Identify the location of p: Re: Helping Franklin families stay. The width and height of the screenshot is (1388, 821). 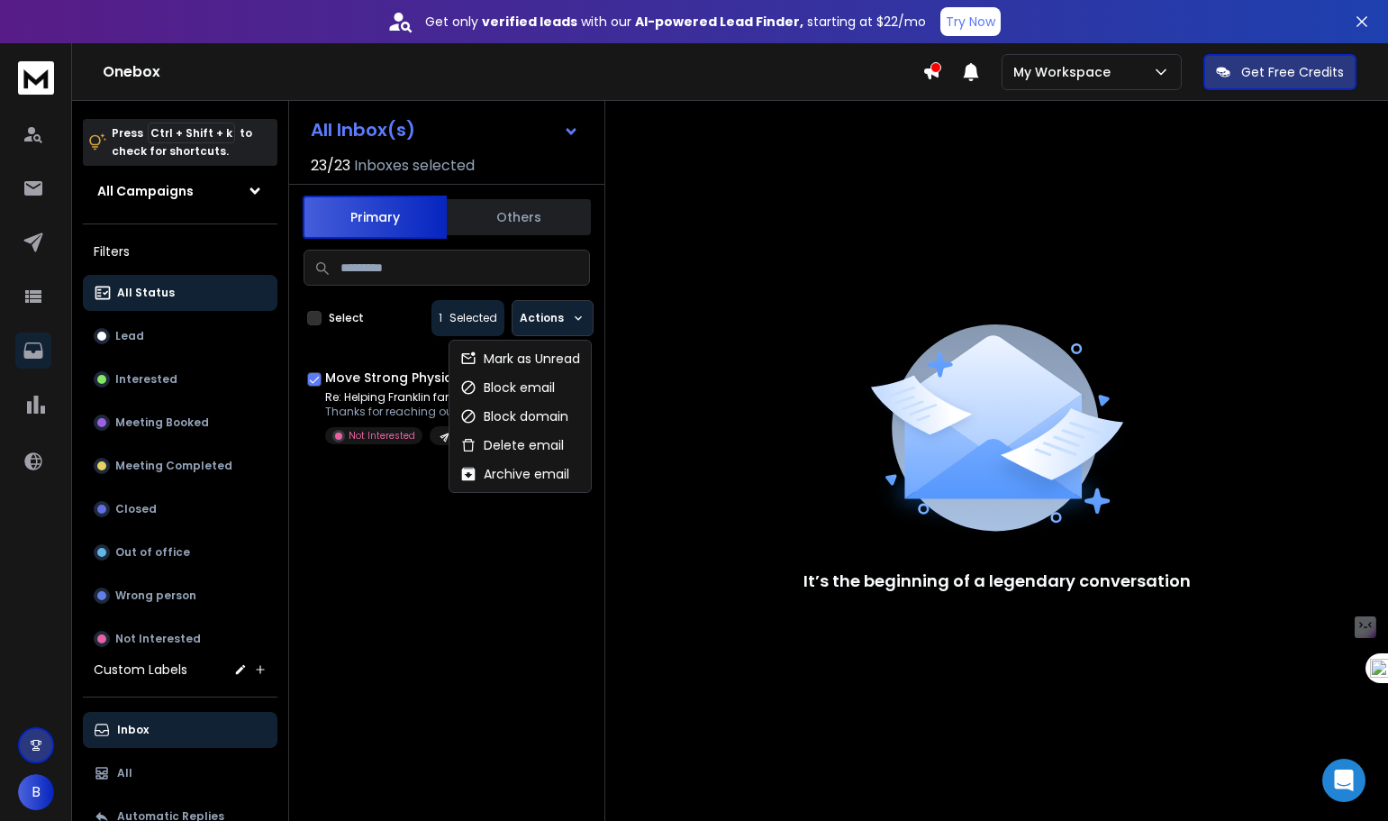
(433, 397).